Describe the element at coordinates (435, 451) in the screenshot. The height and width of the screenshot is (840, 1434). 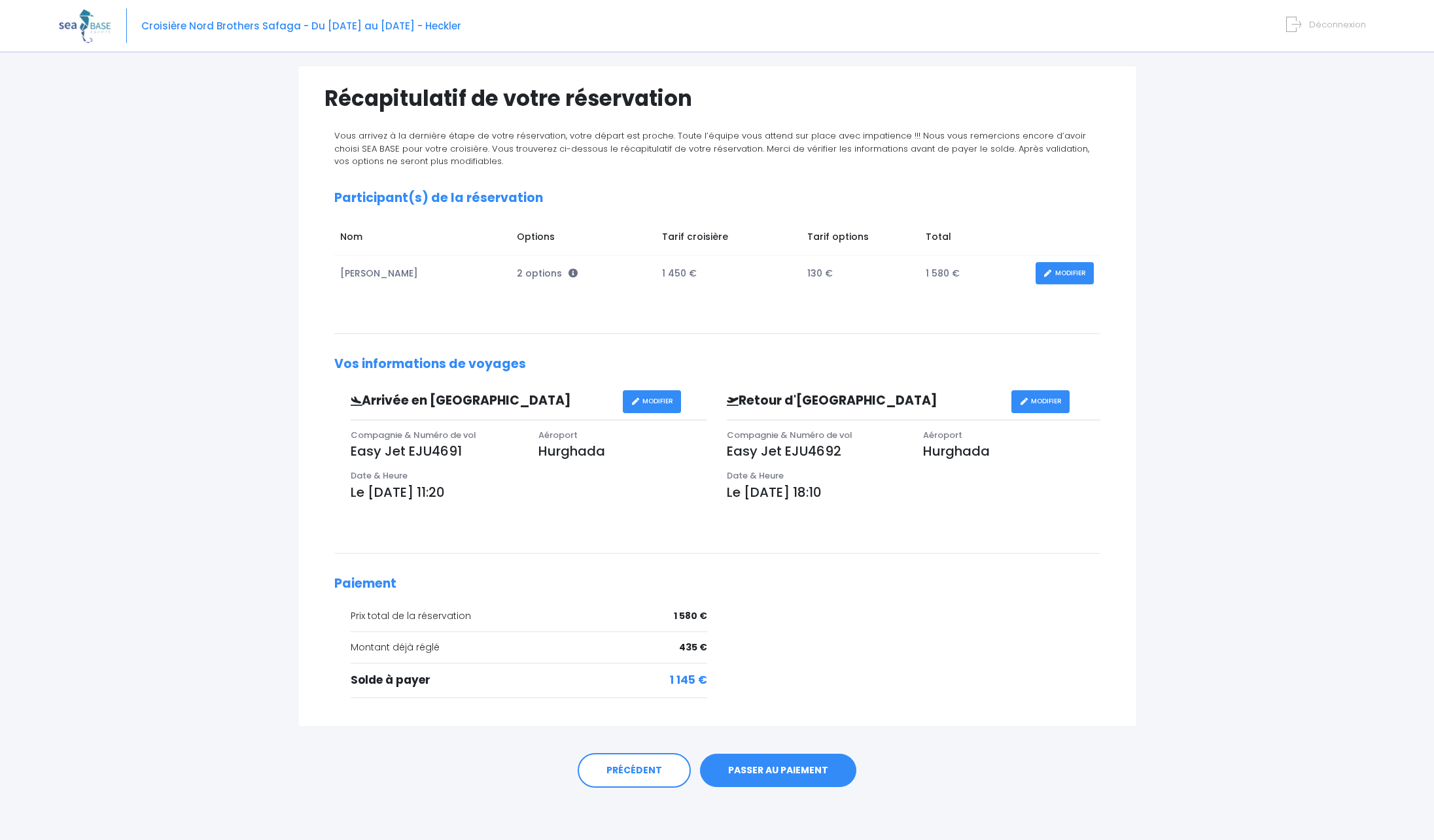
I see `p: Easy Jet EJU4691` at that location.